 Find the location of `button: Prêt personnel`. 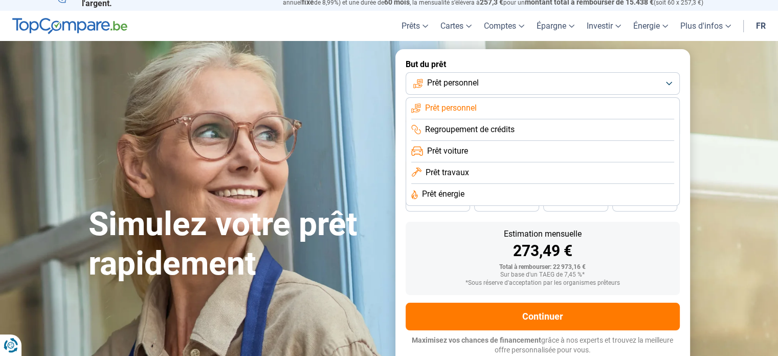

button: Prêt personnel is located at coordinates (543, 83).